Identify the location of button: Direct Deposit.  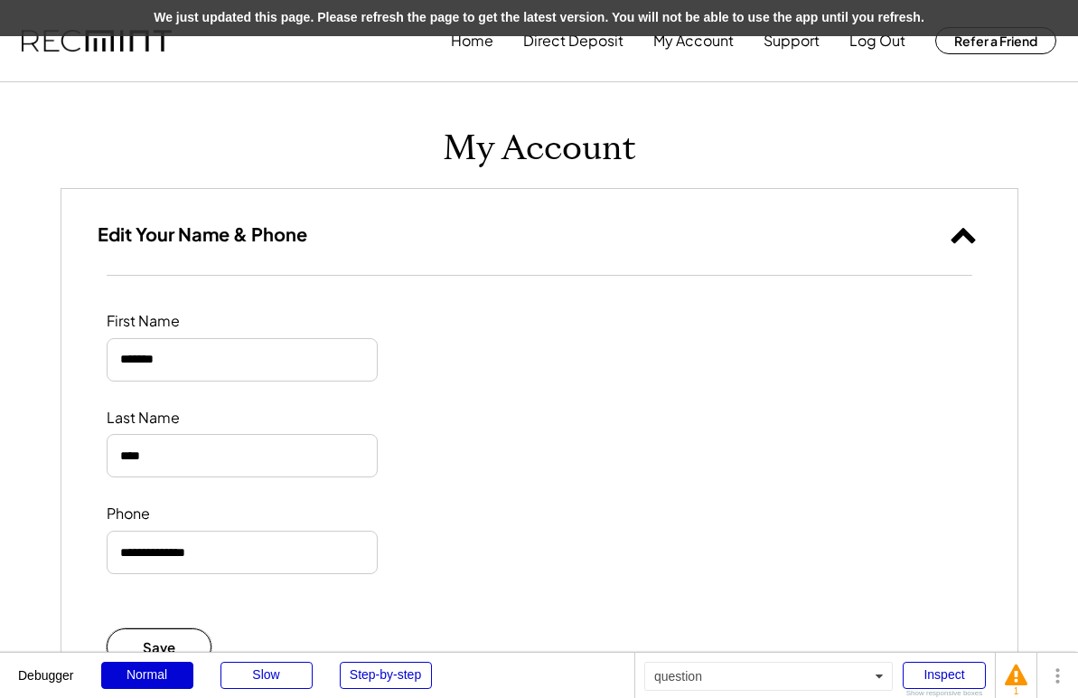
(573, 41).